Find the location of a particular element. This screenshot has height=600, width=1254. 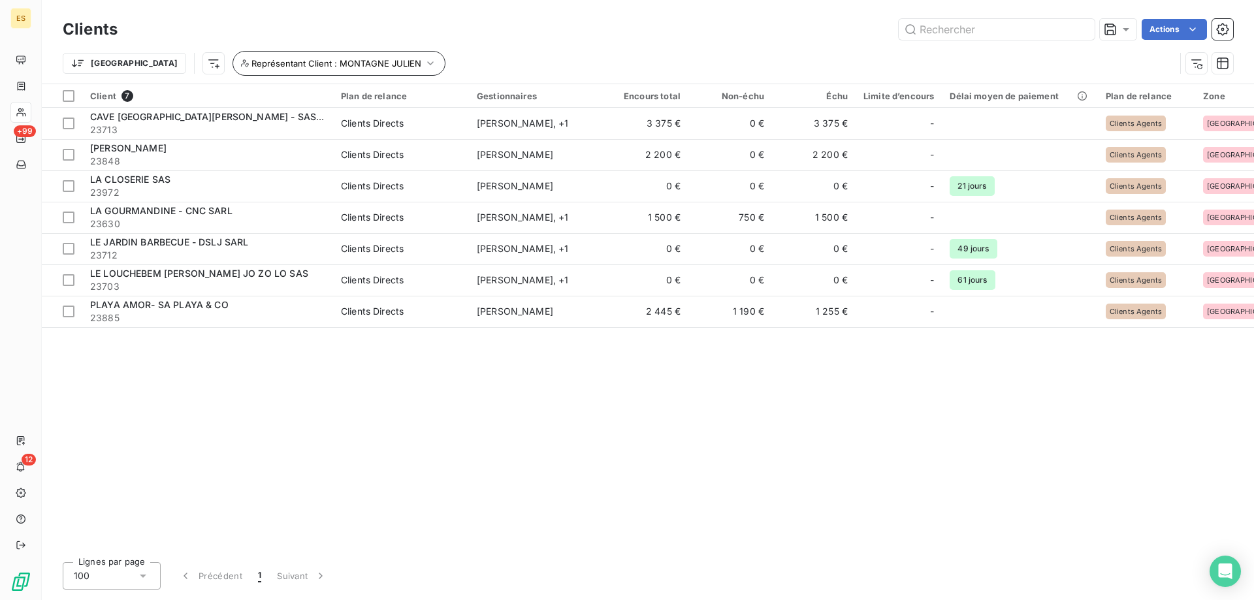

div: Échu is located at coordinates (814, 96).